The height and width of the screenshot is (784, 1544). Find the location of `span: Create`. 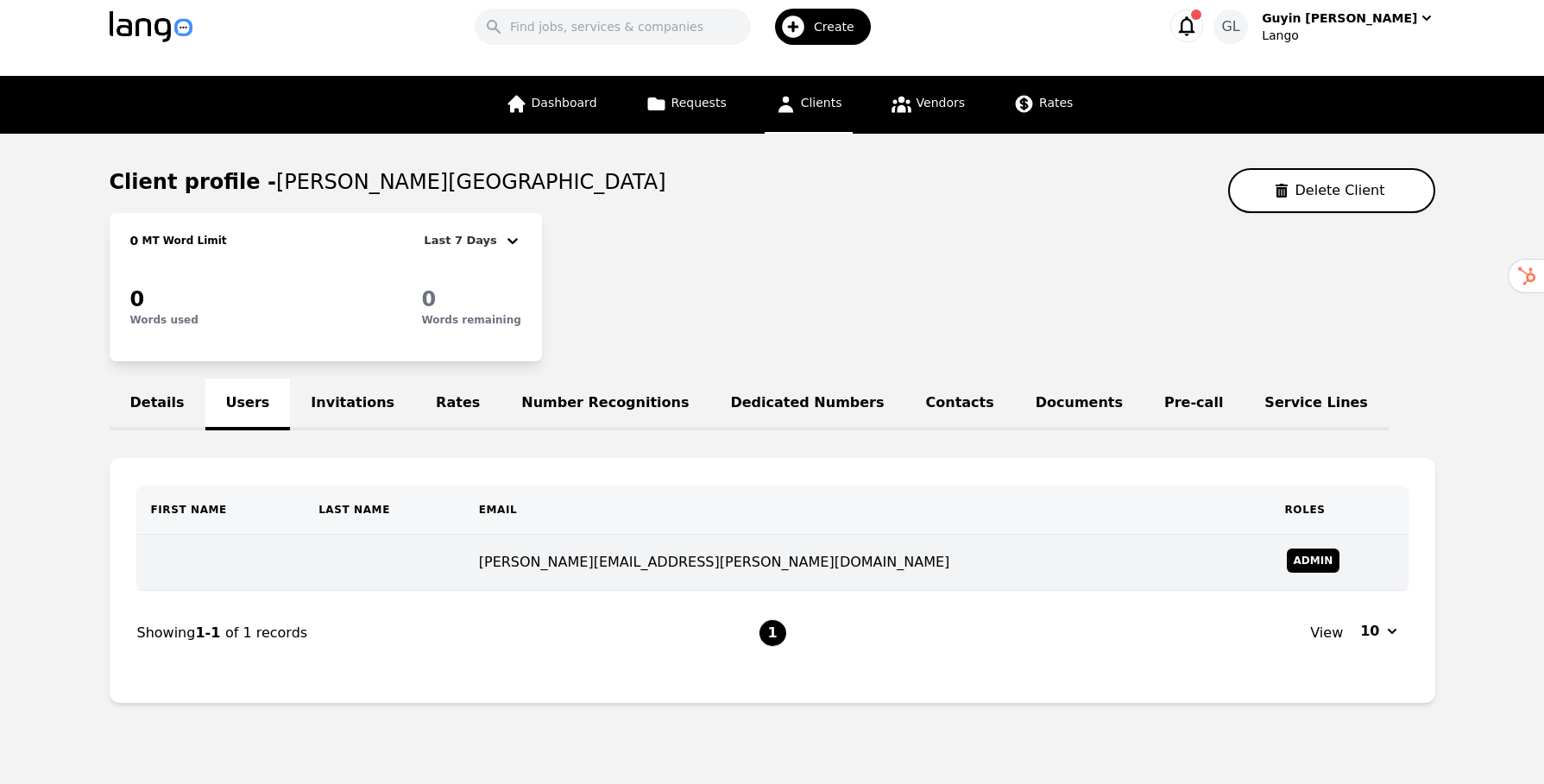

span: Create is located at coordinates (840, 27).